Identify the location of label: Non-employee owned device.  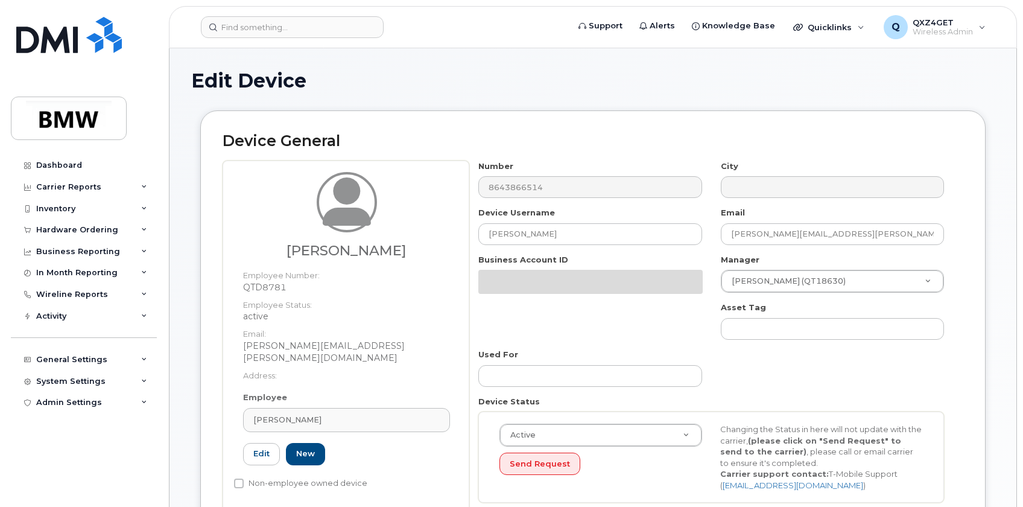
(301, 483).